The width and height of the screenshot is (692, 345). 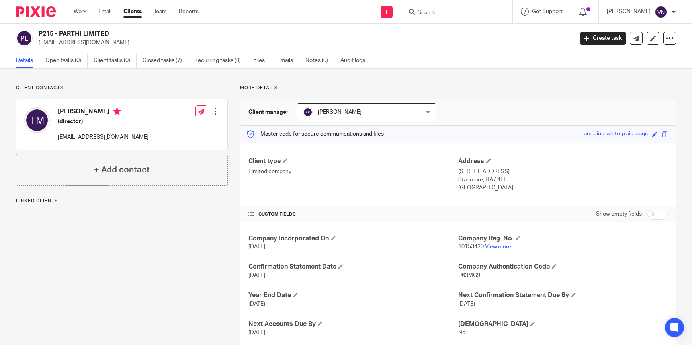 What do you see at coordinates (453, 13) in the screenshot?
I see `input: Search` at bounding box center [453, 13].